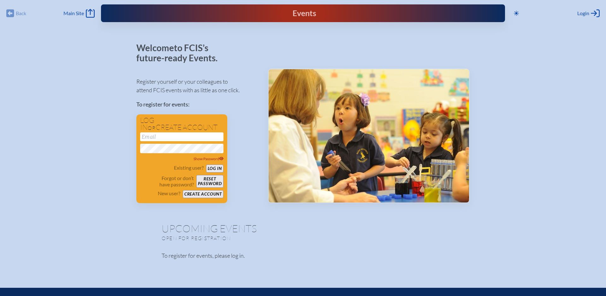  What do you see at coordinates (583, 13) in the screenshot?
I see `span: Login` at bounding box center [583, 13].